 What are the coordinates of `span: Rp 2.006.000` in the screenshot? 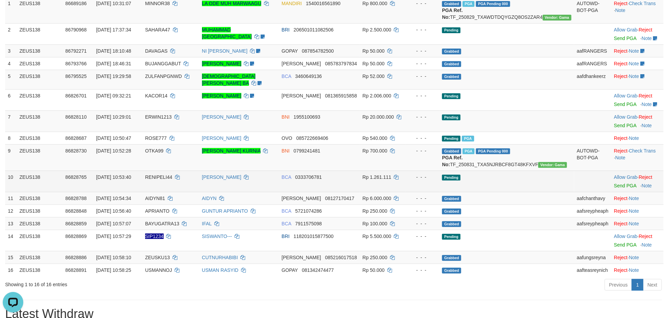 It's located at (377, 96).